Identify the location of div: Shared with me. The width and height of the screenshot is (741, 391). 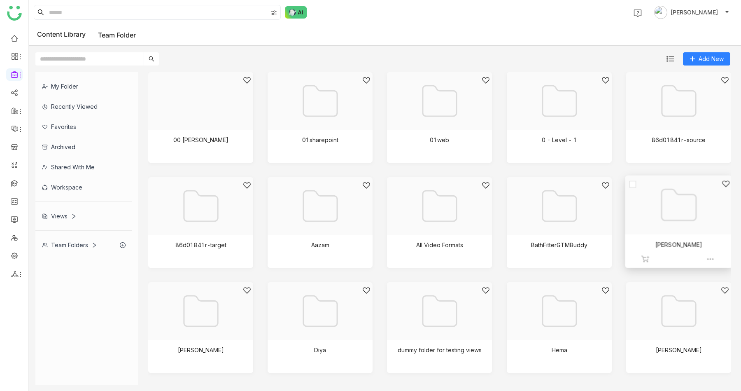
(84, 167).